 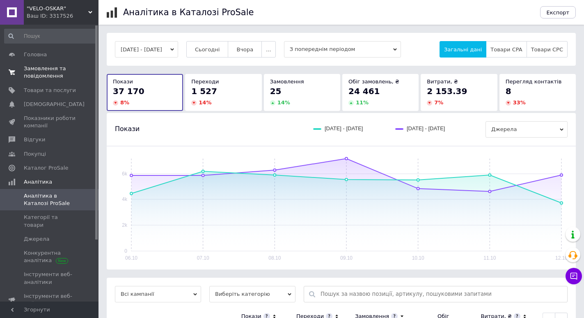 I want to click on span: 8, so click(x=508, y=91).